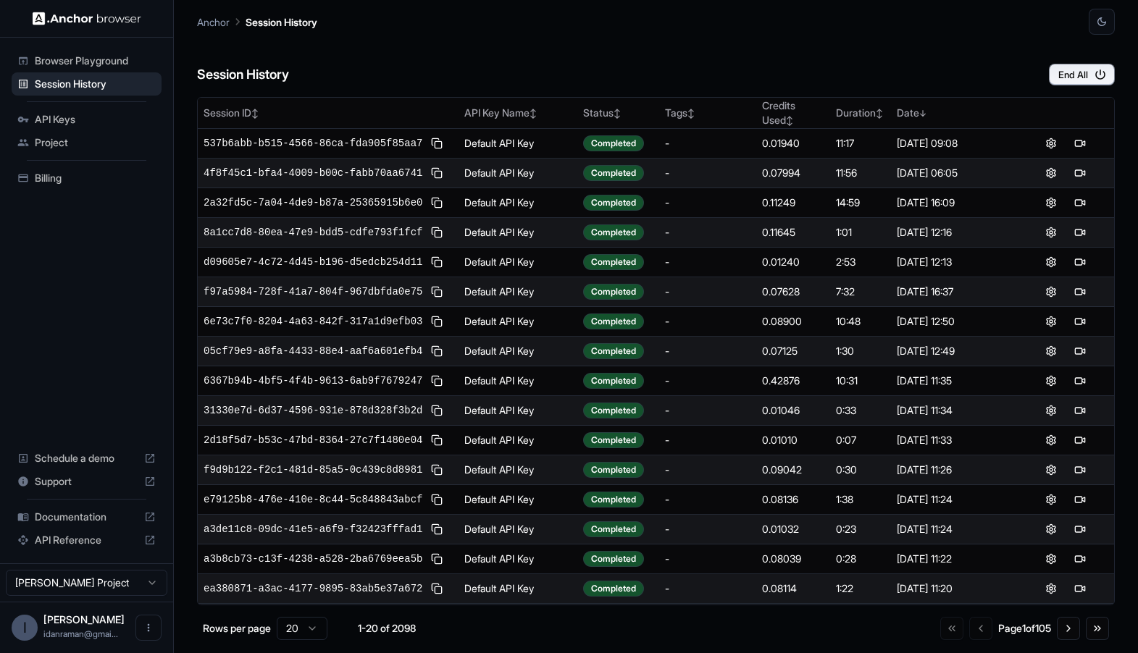  I want to click on h6: Session History, so click(243, 75).